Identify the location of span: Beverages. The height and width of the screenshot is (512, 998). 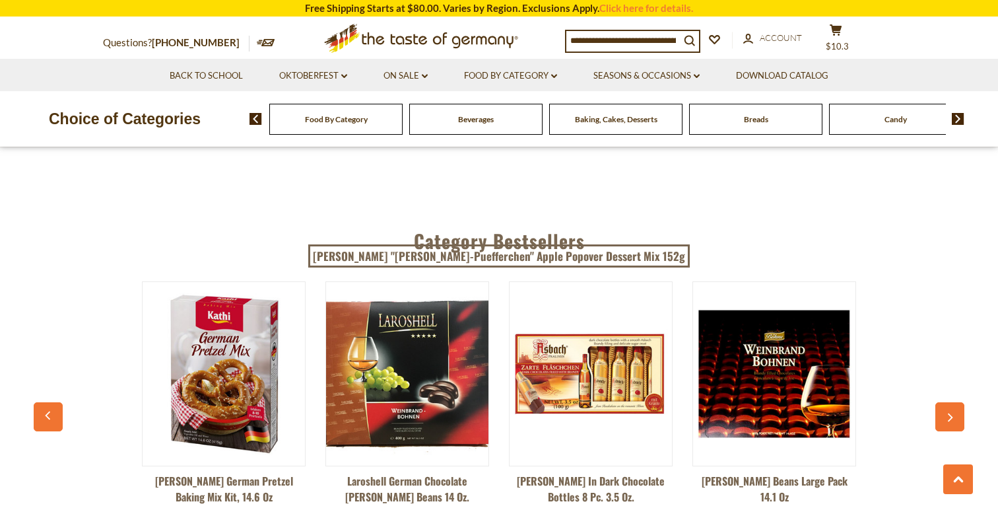
(476, 119).